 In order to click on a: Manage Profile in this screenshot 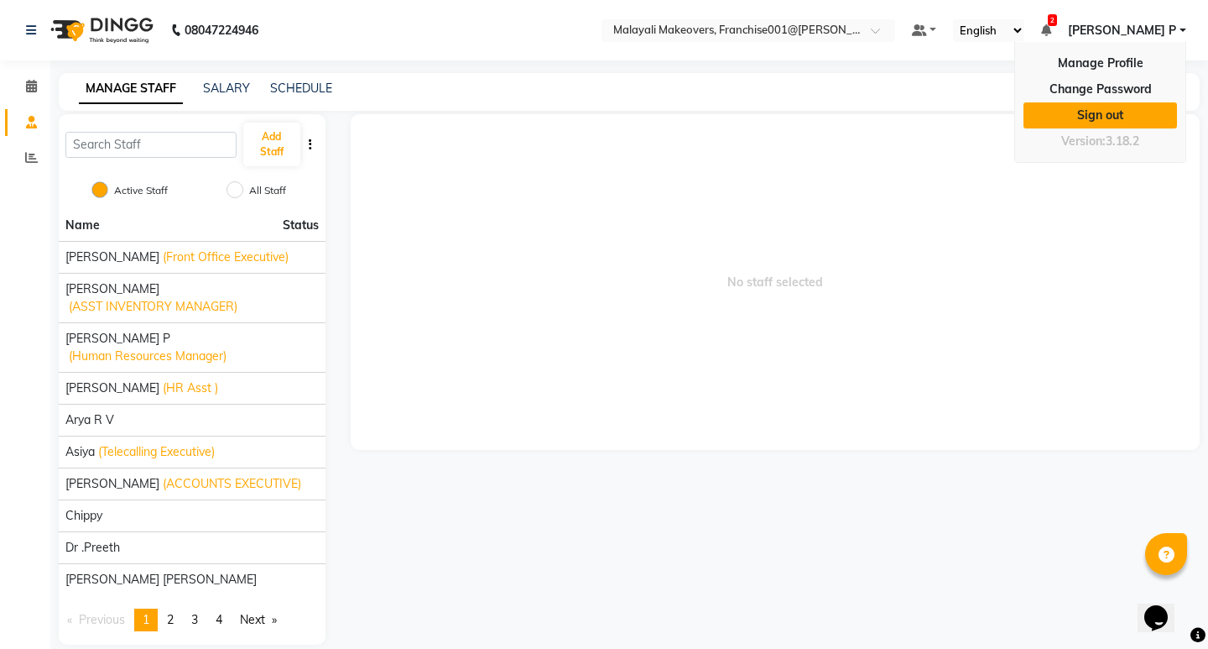, I will do `click(1100, 63)`.